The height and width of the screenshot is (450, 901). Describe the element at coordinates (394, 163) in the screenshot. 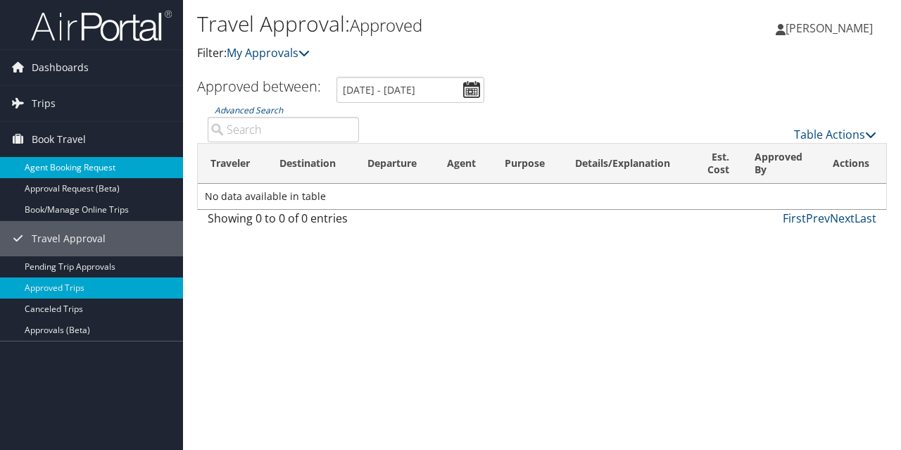

I see `th: Departure: activate to sort column ascending` at that location.